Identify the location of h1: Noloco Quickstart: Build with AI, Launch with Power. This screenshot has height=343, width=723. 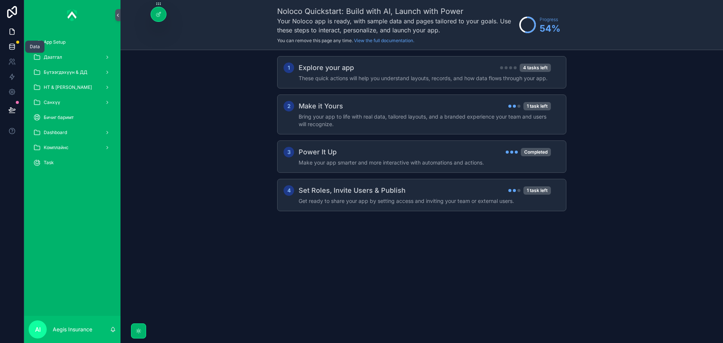
(396, 11).